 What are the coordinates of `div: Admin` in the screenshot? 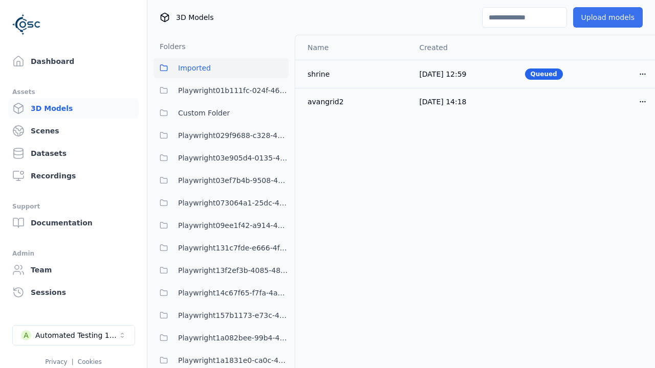 It's located at (73, 254).